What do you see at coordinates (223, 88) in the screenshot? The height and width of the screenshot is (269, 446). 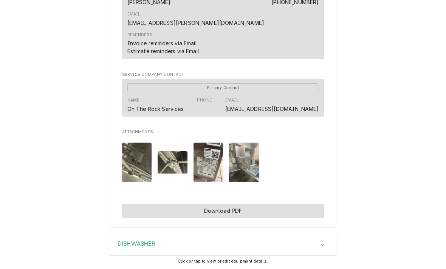 I see `span: Primary Contact` at bounding box center [223, 88].